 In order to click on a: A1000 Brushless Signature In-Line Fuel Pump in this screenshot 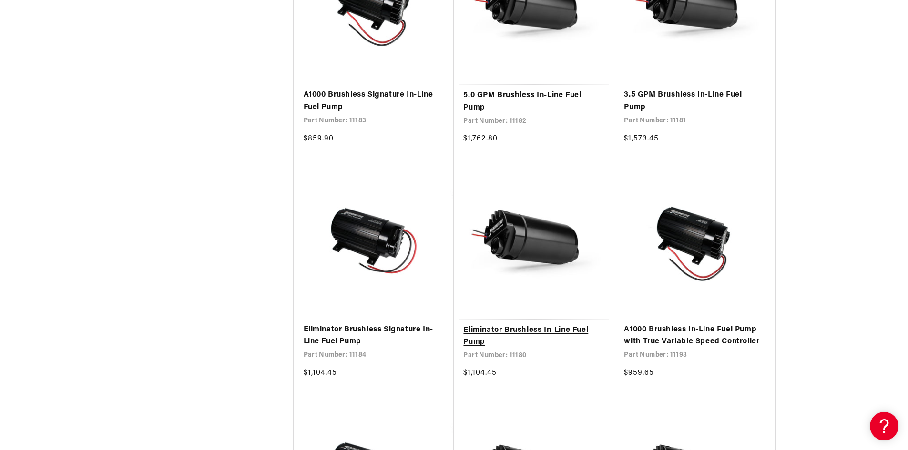, I will do `click(374, 101)`.